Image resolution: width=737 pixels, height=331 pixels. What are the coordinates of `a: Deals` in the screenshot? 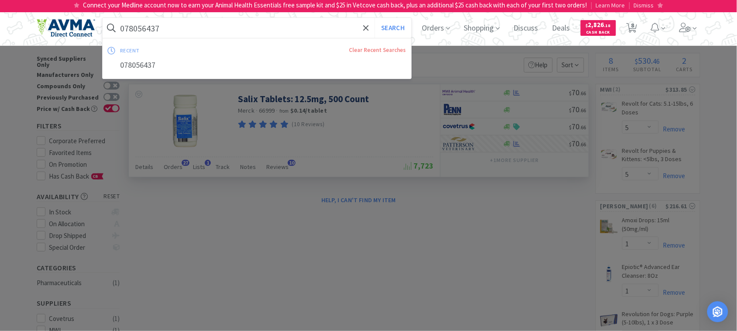 It's located at (561, 28).